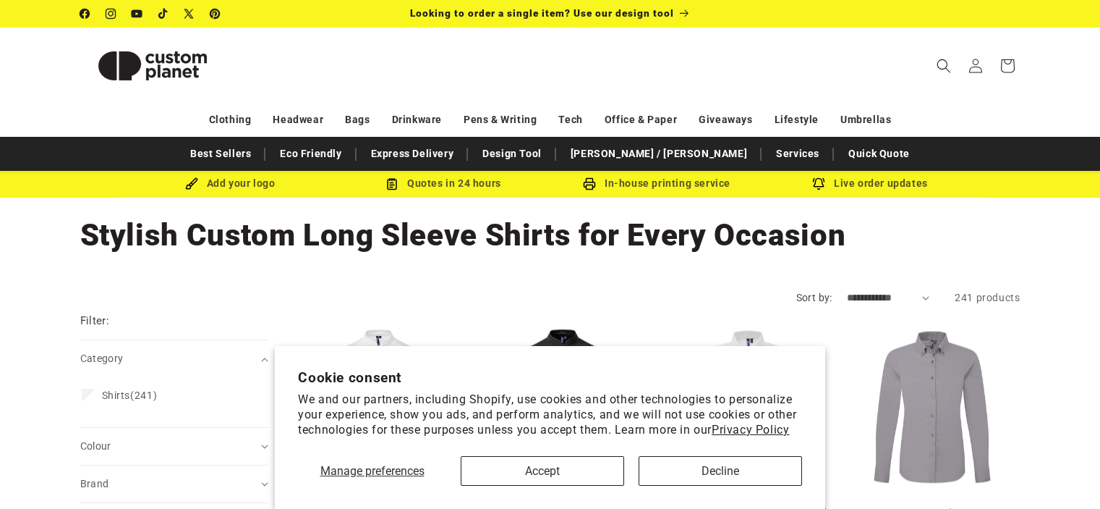 Image resolution: width=1100 pixels, height=509 pixels. Describe the element at coordinates (819, 184) in the screenshot. I see `img: Order updates` at that location.